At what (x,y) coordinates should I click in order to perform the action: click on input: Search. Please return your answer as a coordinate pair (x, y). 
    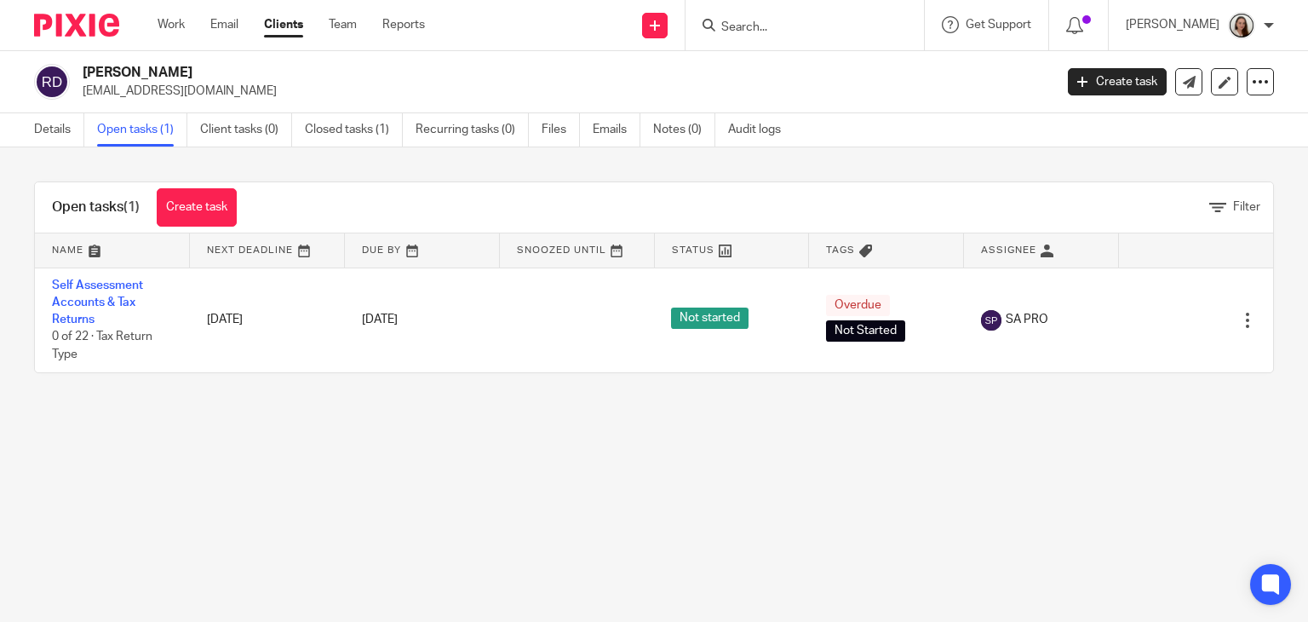
    Looking at the image, I should click on (796, 28).